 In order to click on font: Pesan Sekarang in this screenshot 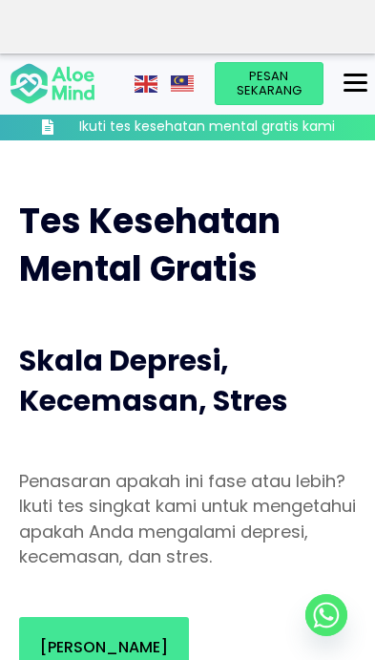, I will do `click(269, 83)`.